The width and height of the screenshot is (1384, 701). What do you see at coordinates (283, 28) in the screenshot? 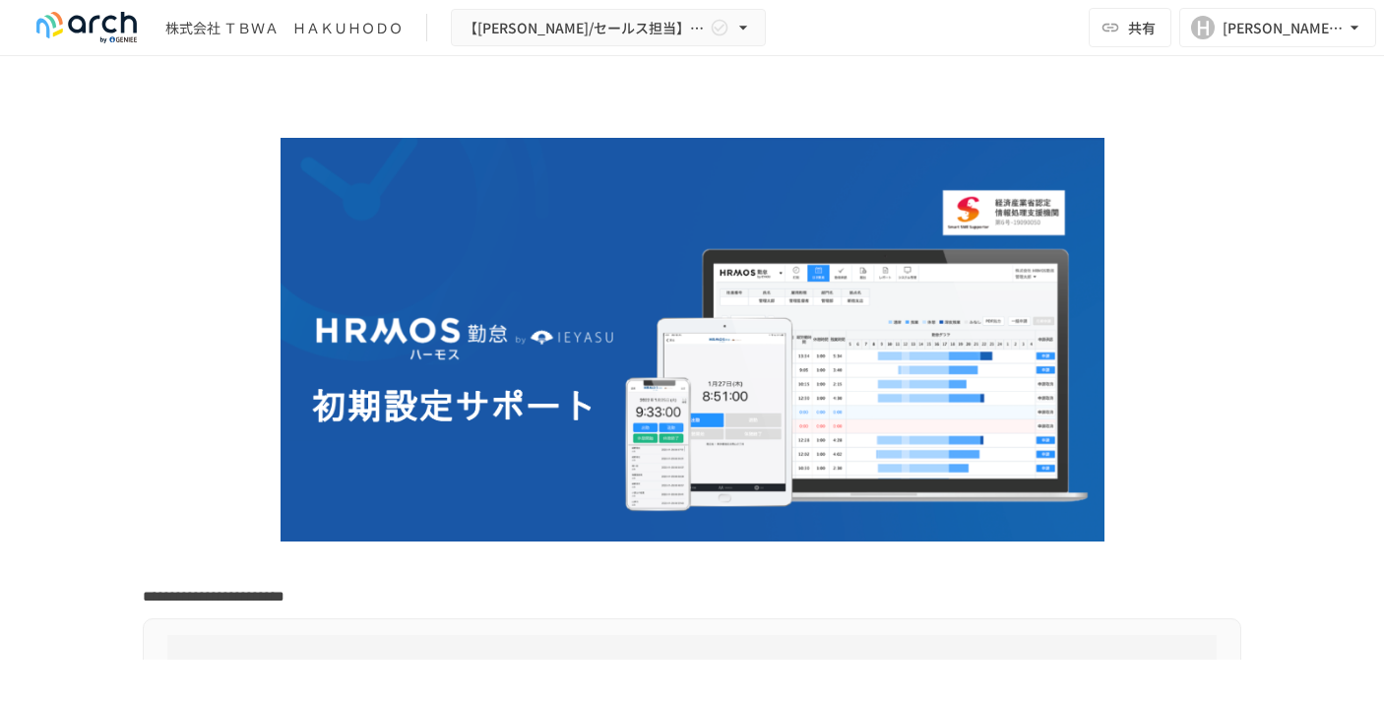
I see `div: 株式会社 ＴＢＷＡ ＨＡＫＵＨＯＤＯ` at bounding box center [283, 28].